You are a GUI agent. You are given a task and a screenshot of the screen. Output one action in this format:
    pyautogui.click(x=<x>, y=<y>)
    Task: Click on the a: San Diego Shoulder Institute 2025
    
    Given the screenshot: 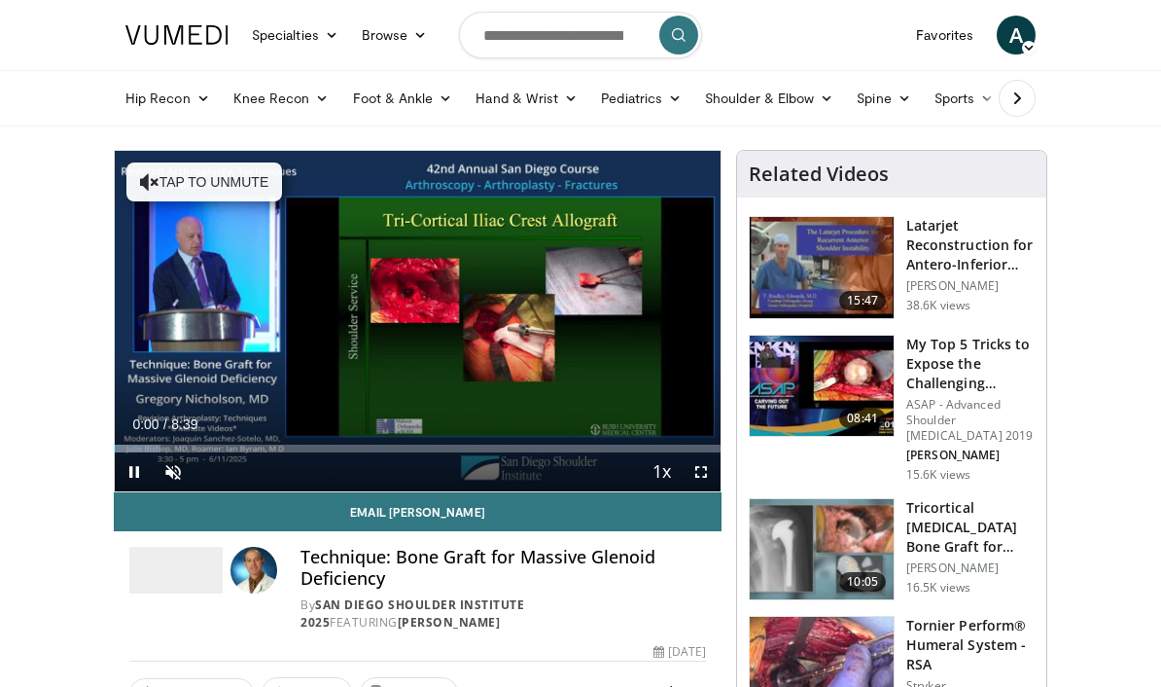 What is the action you would take?
    pyautogui.click(x=412, y=613)
    